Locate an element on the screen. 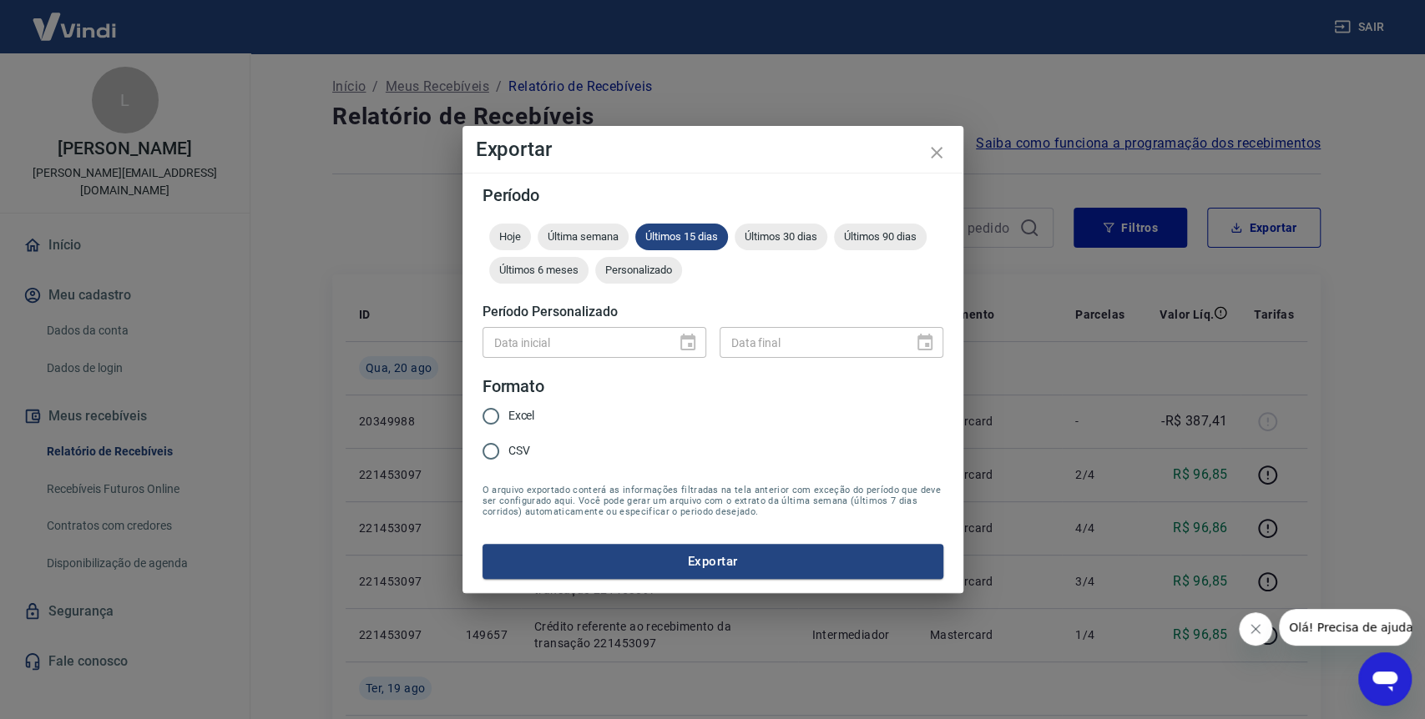 The height and width of the screenshot is (719, 1425). span: Últimos 90 dias is located at coordinates (880, 236).